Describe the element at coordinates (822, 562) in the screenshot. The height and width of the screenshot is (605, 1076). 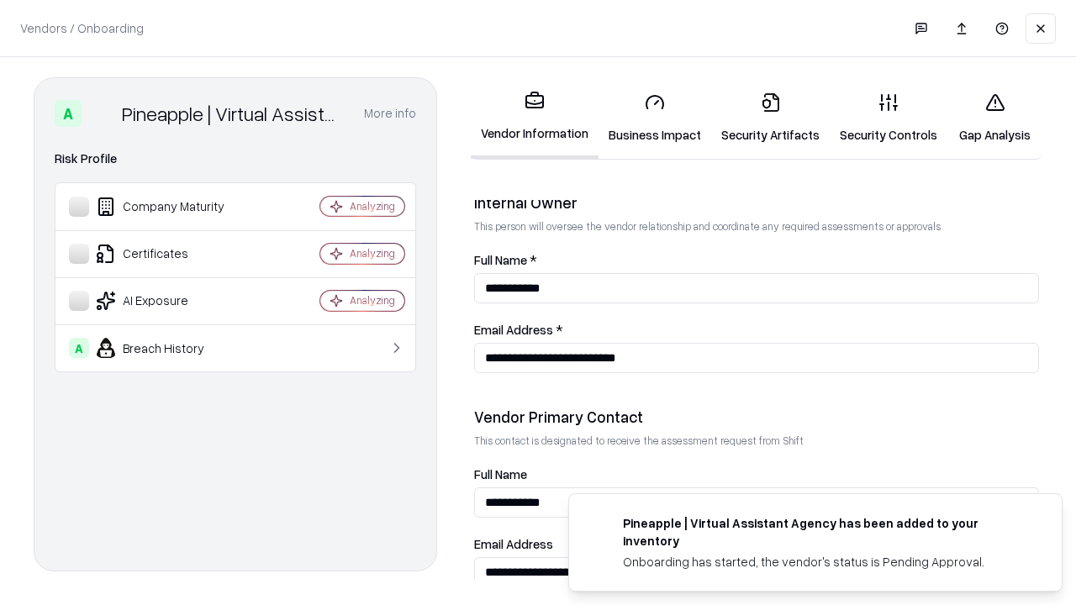
I see `div: Onboarding has started, the vendor's status is Pending Approval.` at that location.